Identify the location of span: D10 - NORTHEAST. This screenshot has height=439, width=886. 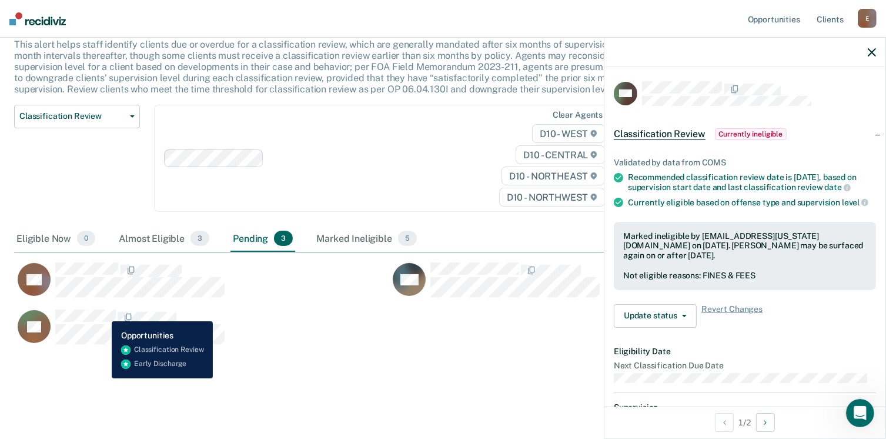
(553, 176).